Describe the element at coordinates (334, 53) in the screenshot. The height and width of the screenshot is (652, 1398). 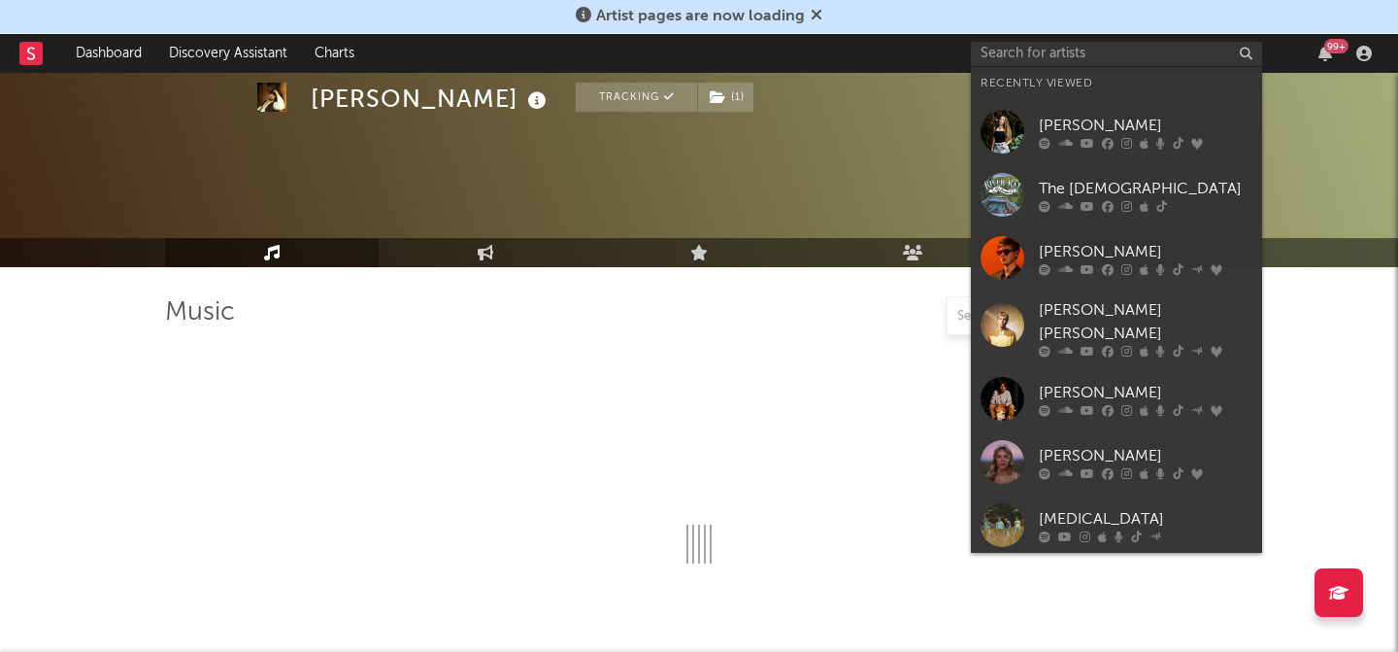
I see `a: Charts` at that location.